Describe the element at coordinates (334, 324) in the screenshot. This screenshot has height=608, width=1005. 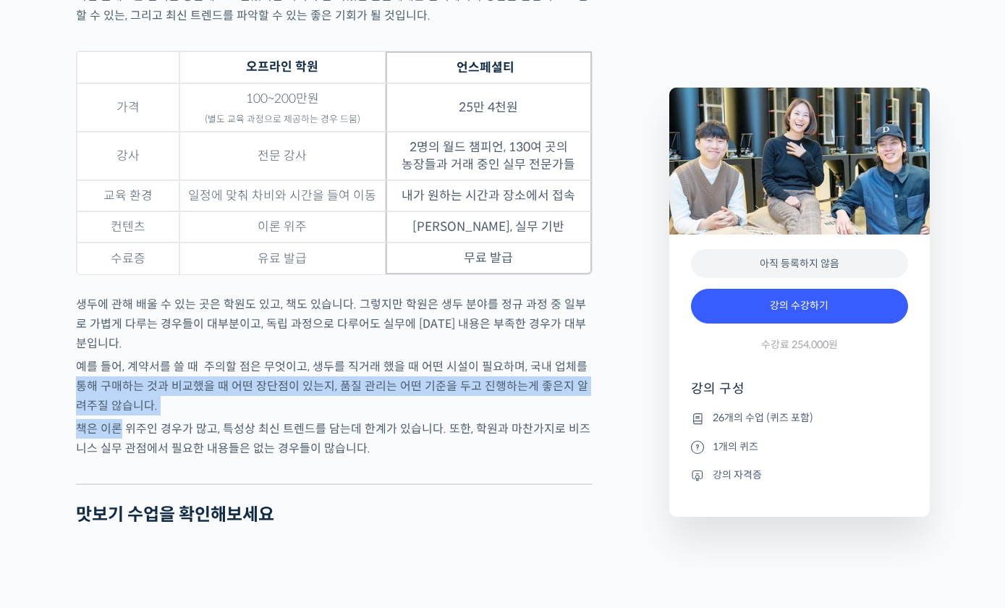
I see `p: 생두에 관해 배울 수 있는 곳은 학원도 있고, 책도 있습니다. 그렇지만 학원은 생두 분야를 정규 과정 중 일부로 가볍게 다루는 경우들이 대부분이고, 독립 과정으로 다루어도 실...` at that location.